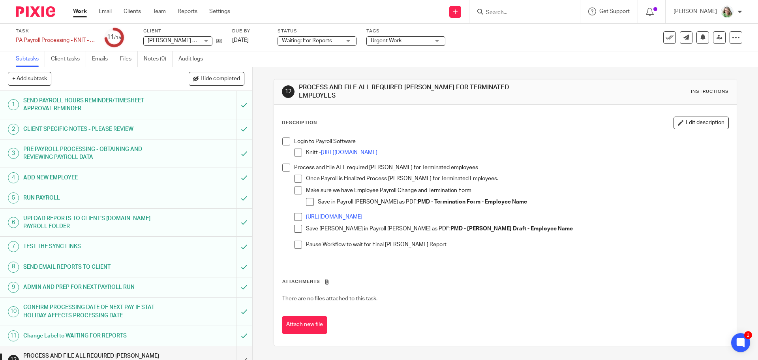 The image size is (758, 360). Describe the element at coordinates (92, 311) in the screenshot. I see `h1: CONFIRM PROCESSING DATE OF NEXT PAY IF STAT HOLIDAY AFFECTS PROCESSING DATE` at that location.